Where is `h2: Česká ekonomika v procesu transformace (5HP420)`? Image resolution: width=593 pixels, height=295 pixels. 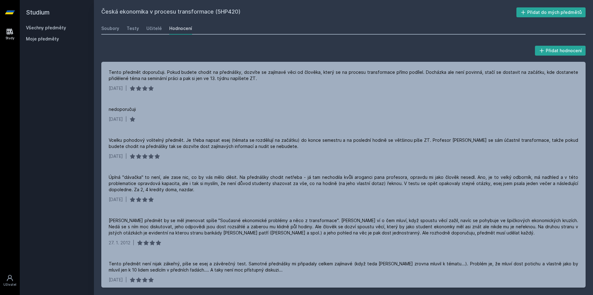 h2: Česká ekonomika v procesu transformace (5HP420) is located at coordinates (309, 12).